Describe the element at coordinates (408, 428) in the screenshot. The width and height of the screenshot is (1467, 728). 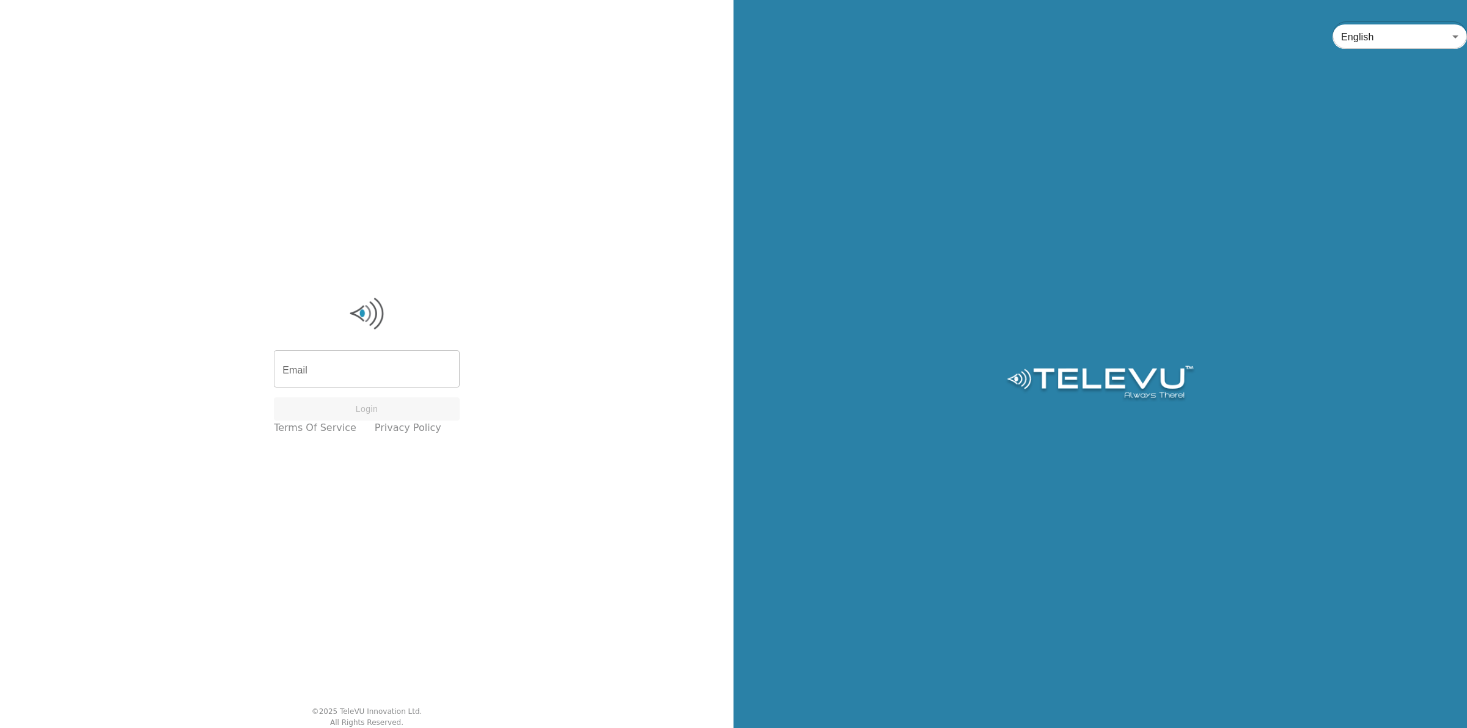
I see `a: Privacy Policy` at that location.